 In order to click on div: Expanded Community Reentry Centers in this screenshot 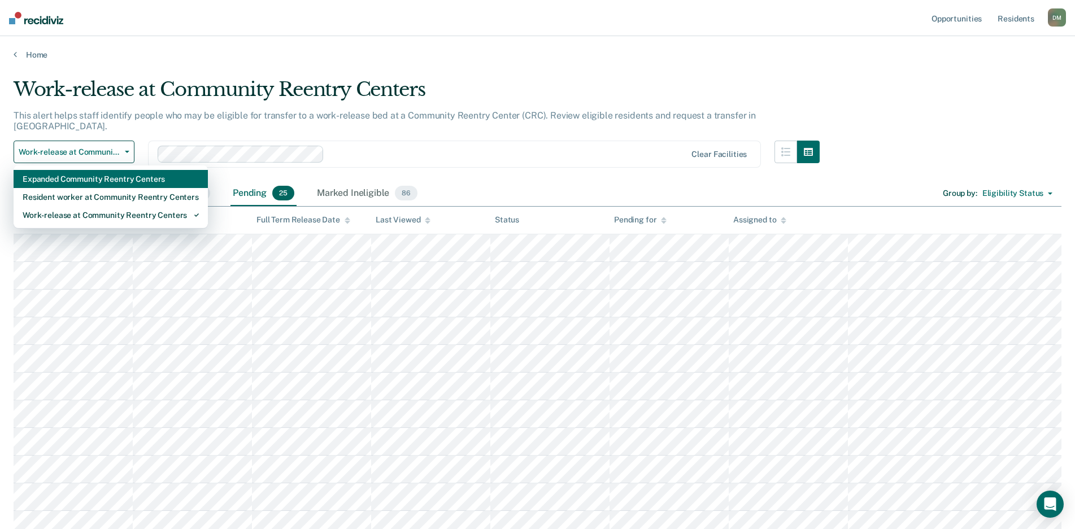, I will do `click(111, 179)`.